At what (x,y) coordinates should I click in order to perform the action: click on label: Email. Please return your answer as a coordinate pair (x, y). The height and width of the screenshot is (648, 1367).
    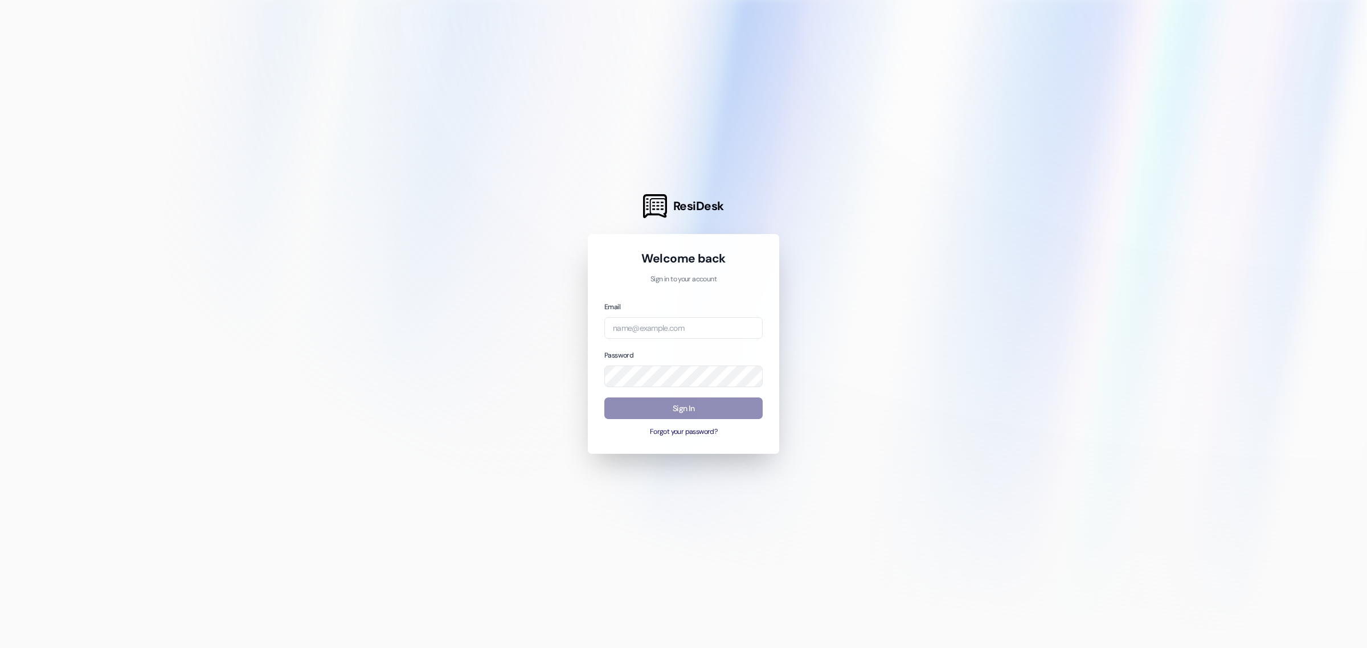
    Looking at the image, I should click on (612, 307).